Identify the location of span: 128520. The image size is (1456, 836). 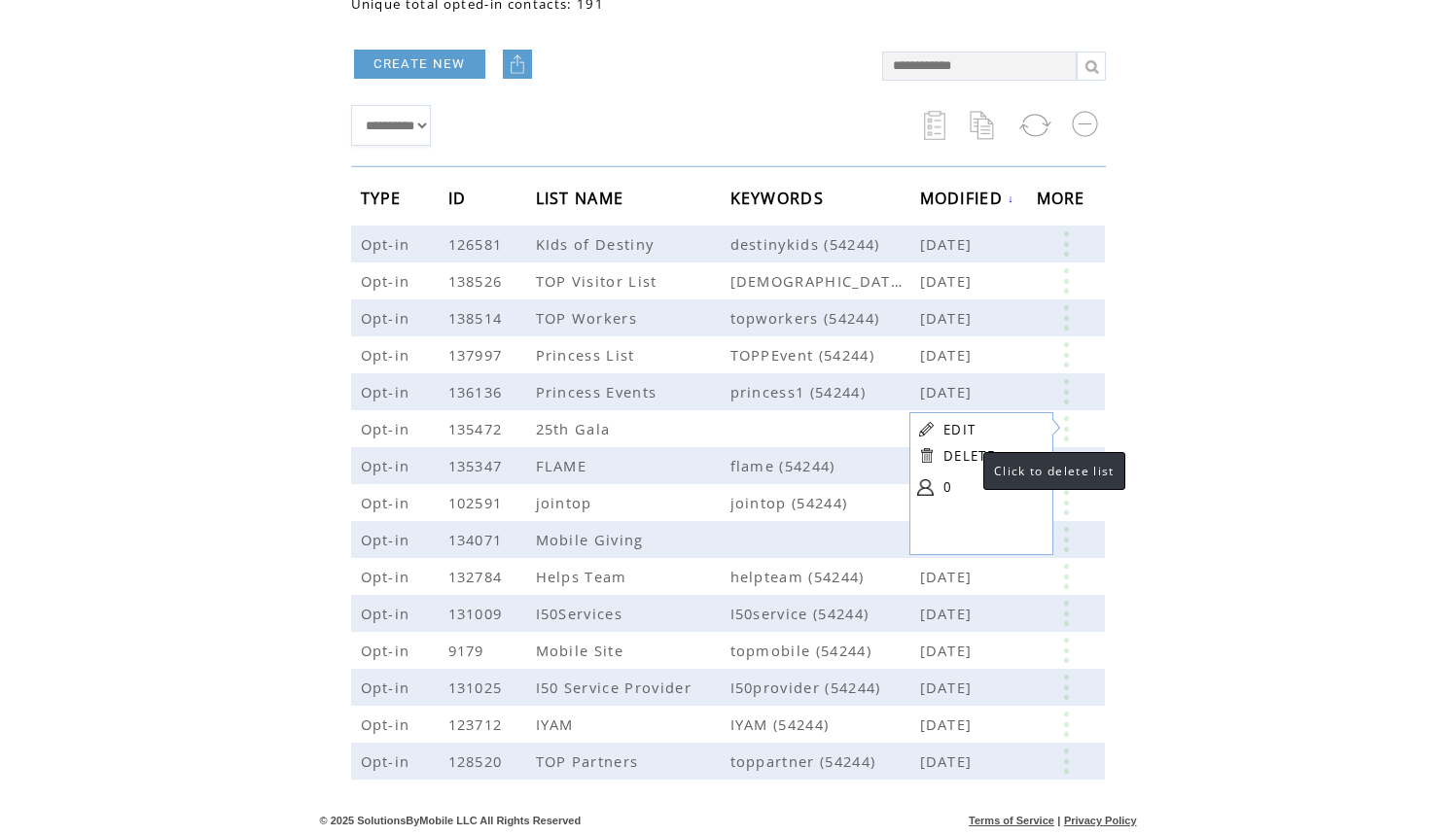
(477, 761).